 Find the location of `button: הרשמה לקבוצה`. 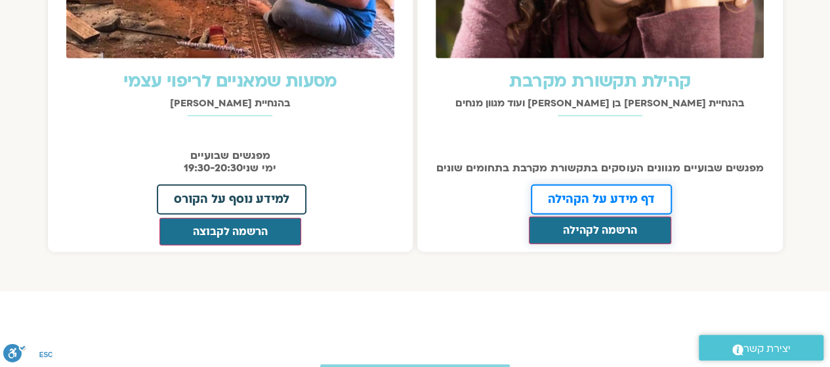

button: הרשמה לקבוצה is located at coordinates (230, 232).